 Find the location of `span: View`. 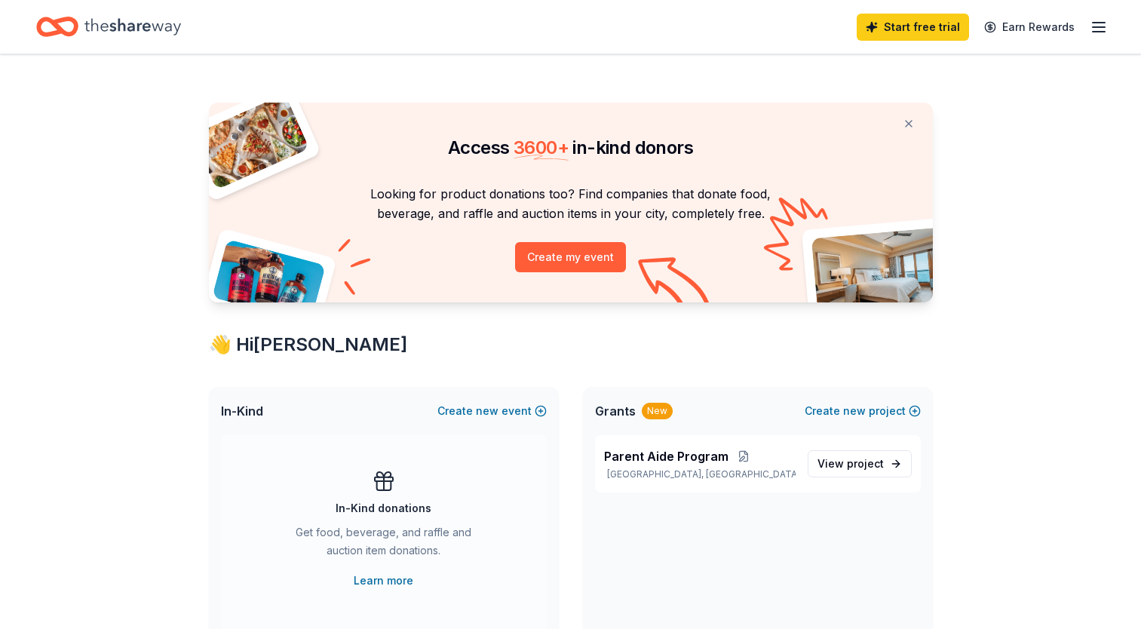

span: View is located at coordinates (851, 464).